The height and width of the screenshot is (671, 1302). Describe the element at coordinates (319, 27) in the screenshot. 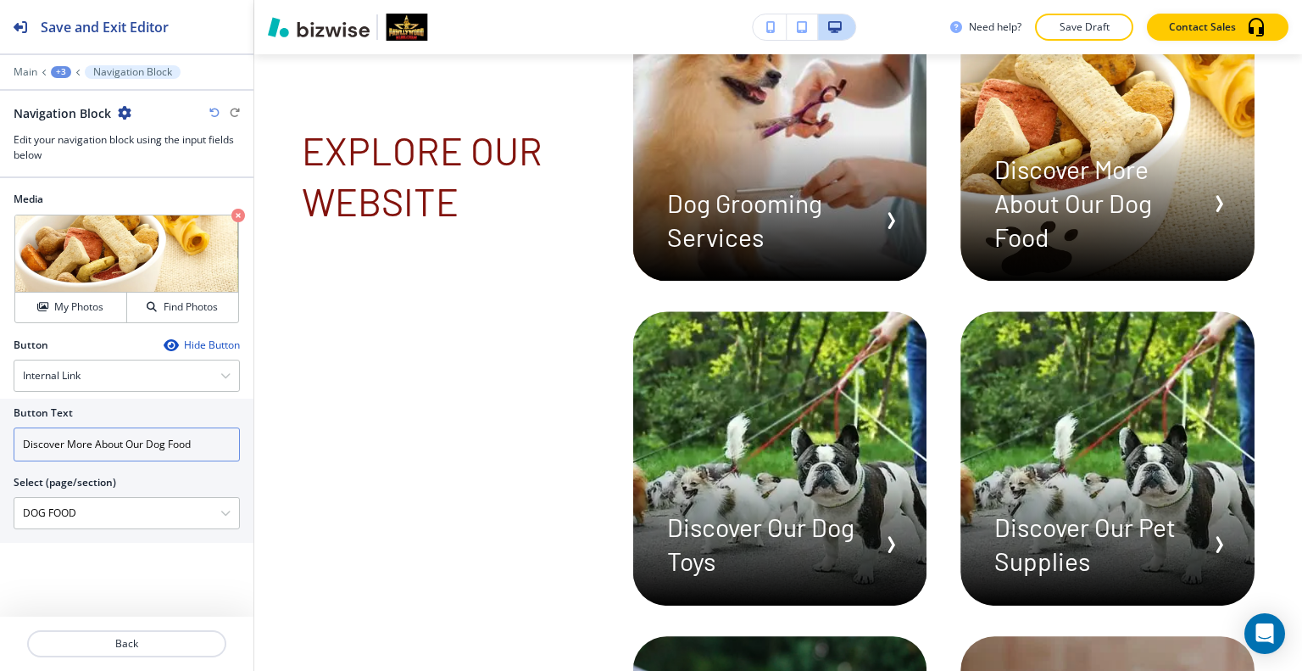

I see `img: Bizwise Logo` at that location.